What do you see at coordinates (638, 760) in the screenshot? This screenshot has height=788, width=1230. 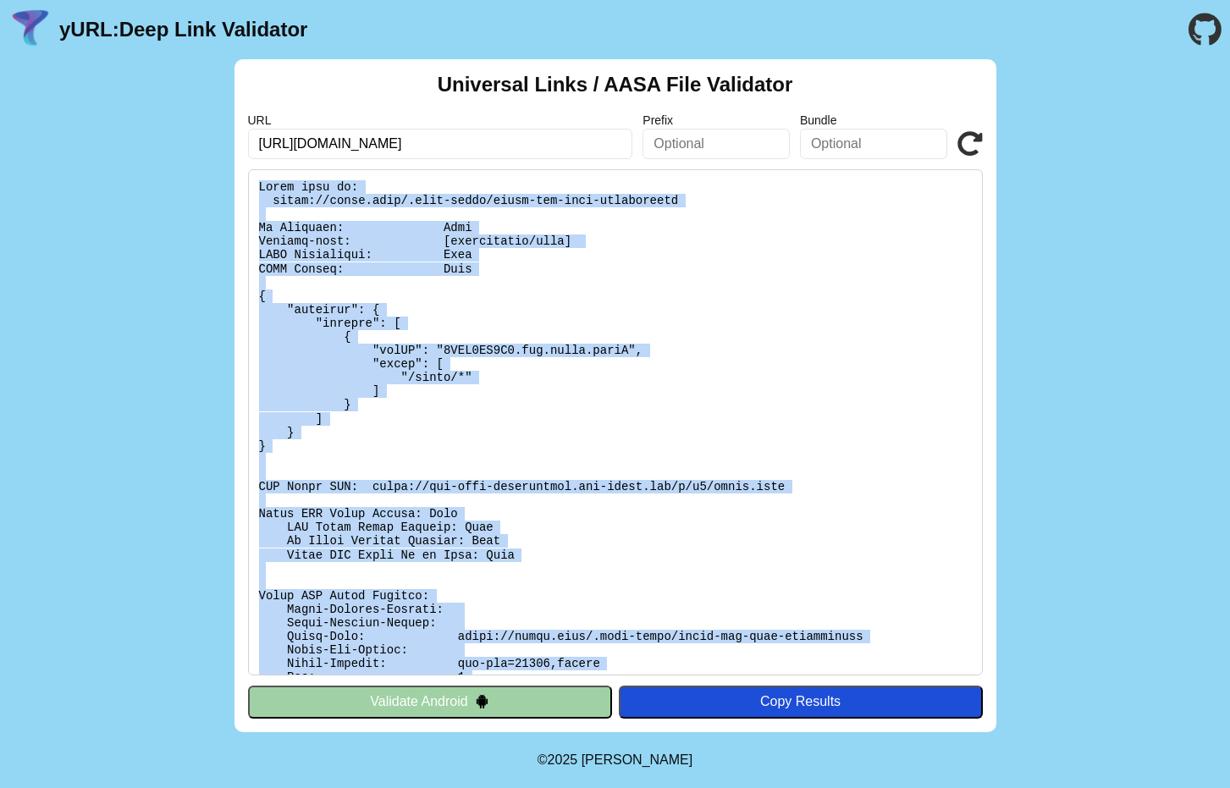 I see `a: Michael Ibragimchayev's Personal Site` at bounding box center [638, 760].